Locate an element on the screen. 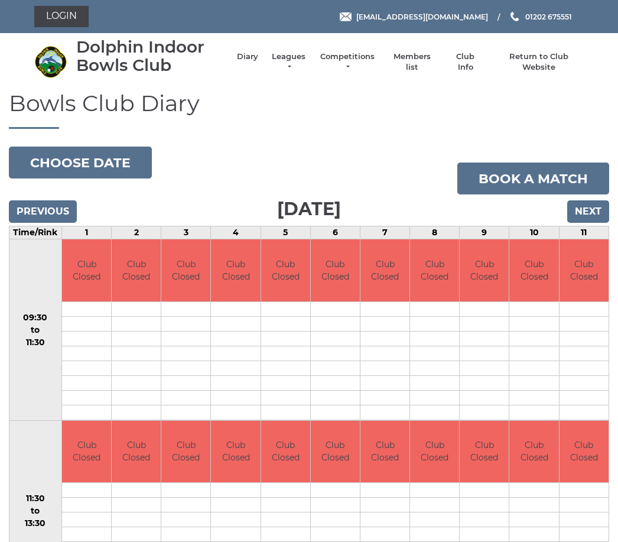 This screenshot has width=618, height=542. td: 5 is located at coordinates (285, 233).